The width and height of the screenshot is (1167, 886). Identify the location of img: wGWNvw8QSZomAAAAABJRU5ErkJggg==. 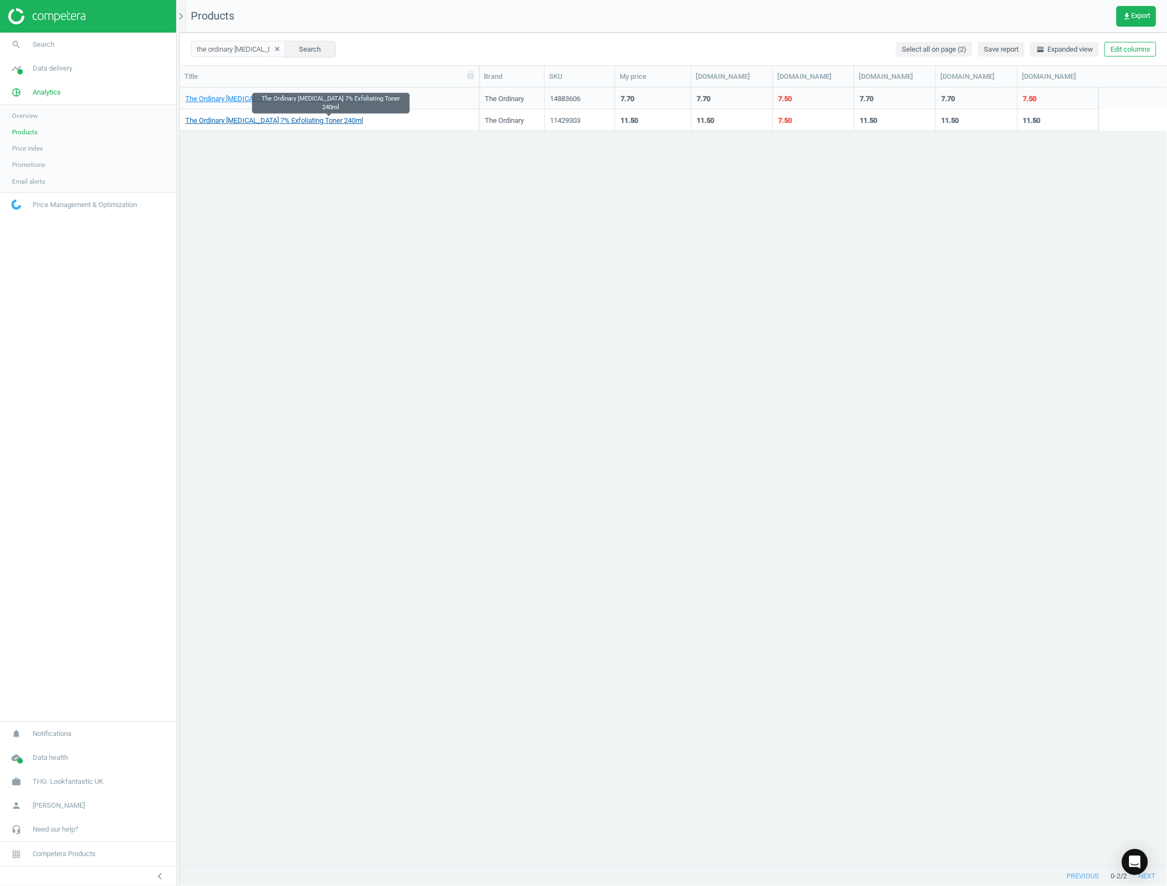
(16, 204).